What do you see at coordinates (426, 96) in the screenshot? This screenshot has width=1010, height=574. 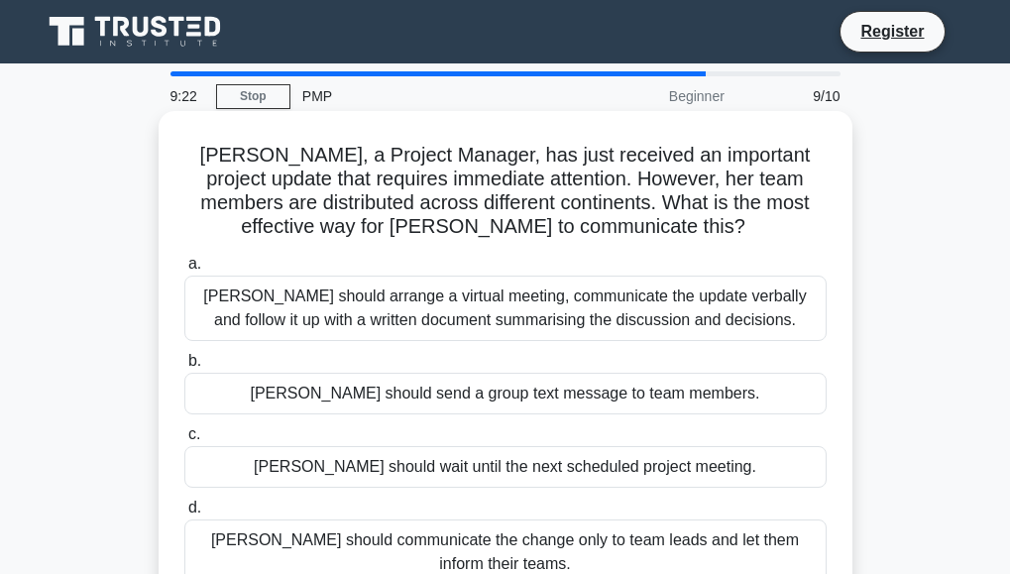 I see `div: PMP` at bounding box center [426, 96].